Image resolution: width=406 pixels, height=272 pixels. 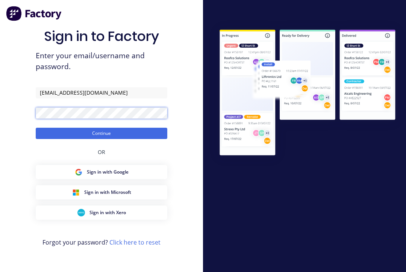 I want to click on button: Google Sign inSign in with Google, so click(x=101, y=172).